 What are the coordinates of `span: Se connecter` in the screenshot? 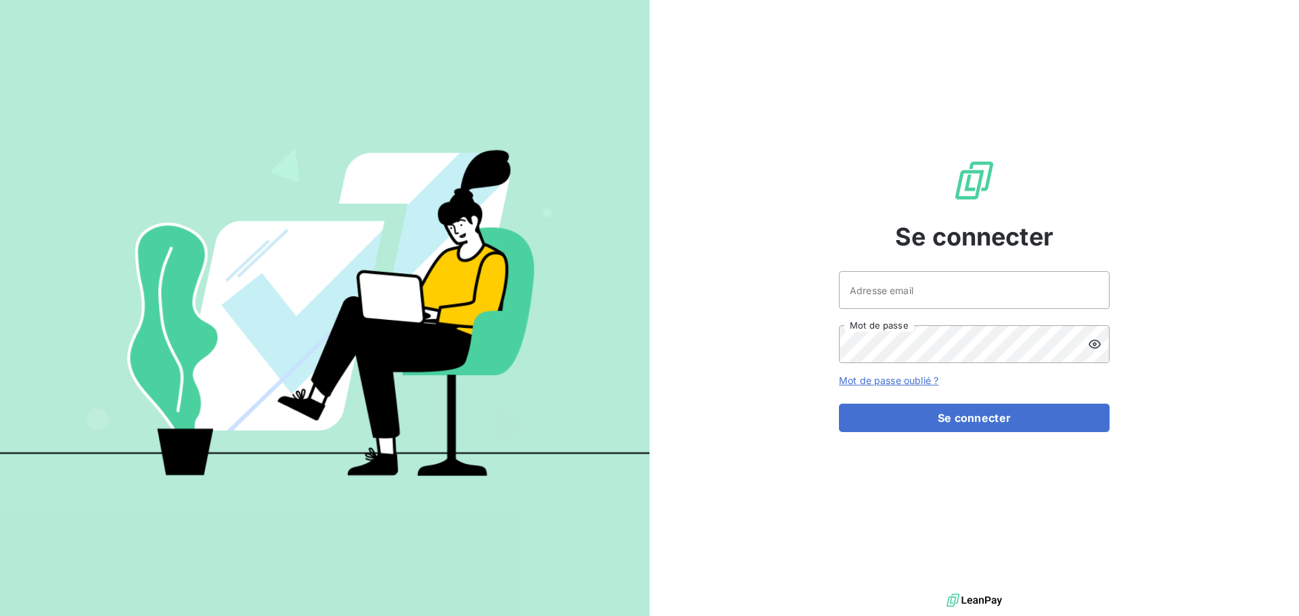 It's located at (974, 237).